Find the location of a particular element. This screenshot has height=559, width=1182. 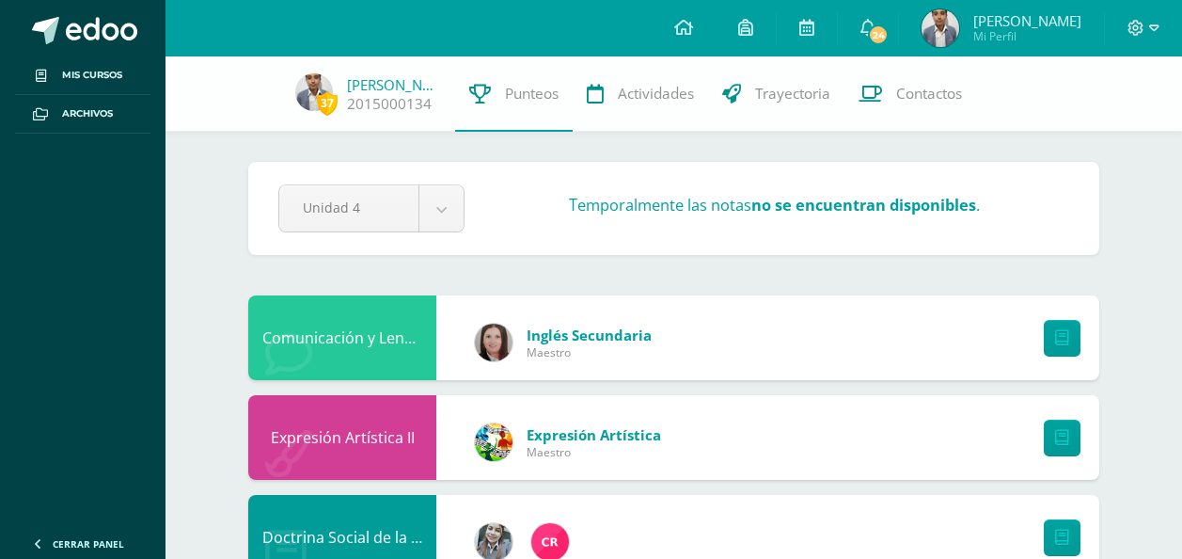

div: Expresión Artística II is located at coordinates (342, 437).